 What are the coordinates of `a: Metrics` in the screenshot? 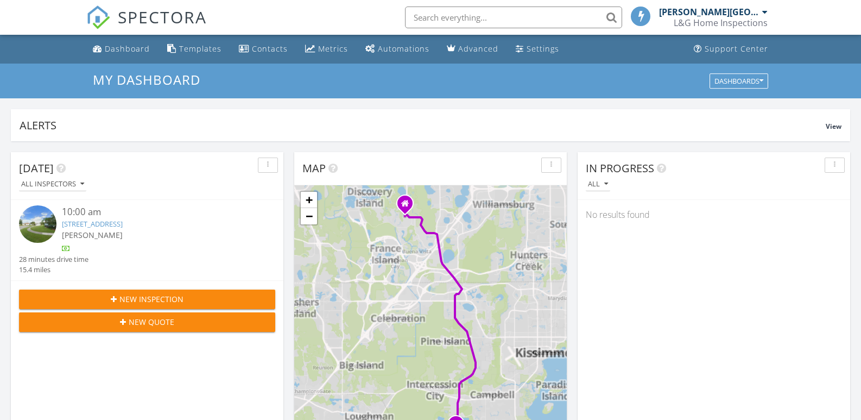 It's located at (326, 49).